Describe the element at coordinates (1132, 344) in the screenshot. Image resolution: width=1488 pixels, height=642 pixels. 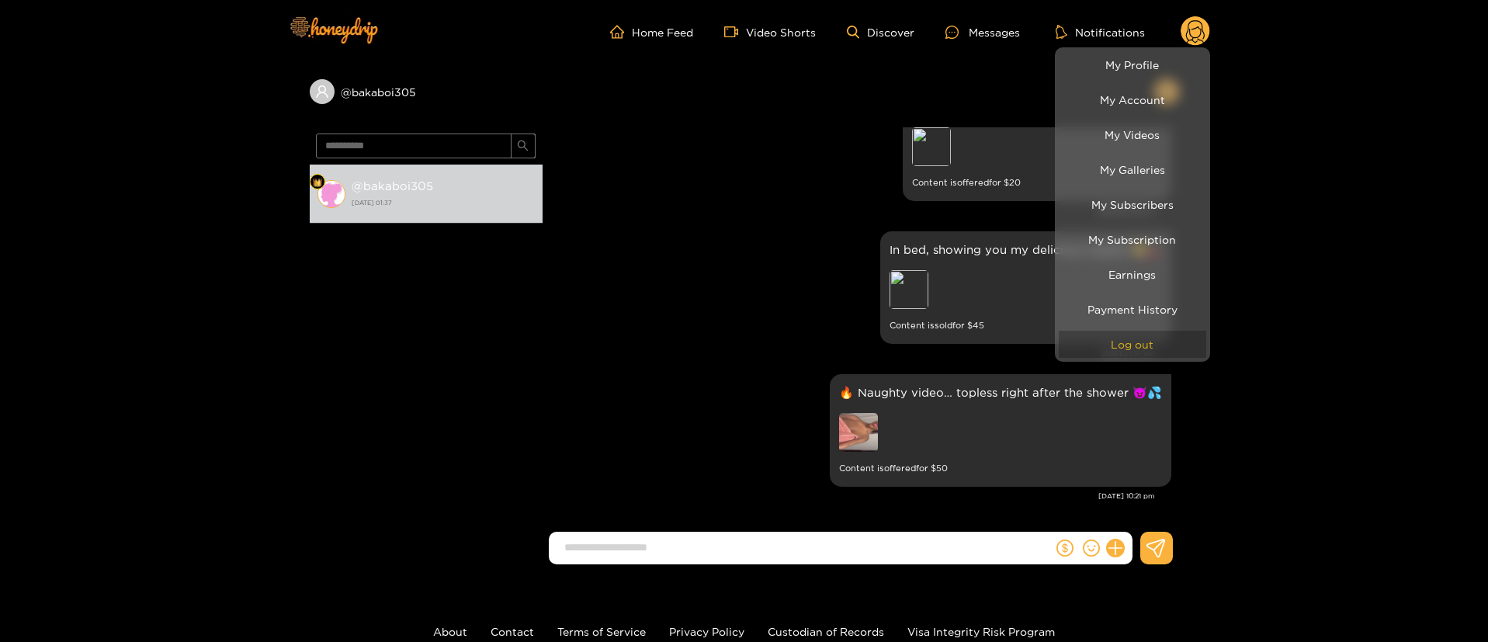
I see `button: Log out` at that location.